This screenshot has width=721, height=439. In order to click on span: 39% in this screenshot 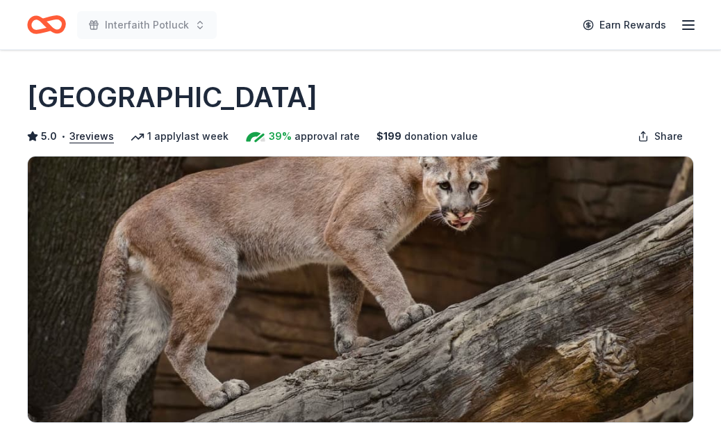, I will do `click(280, 136)`.